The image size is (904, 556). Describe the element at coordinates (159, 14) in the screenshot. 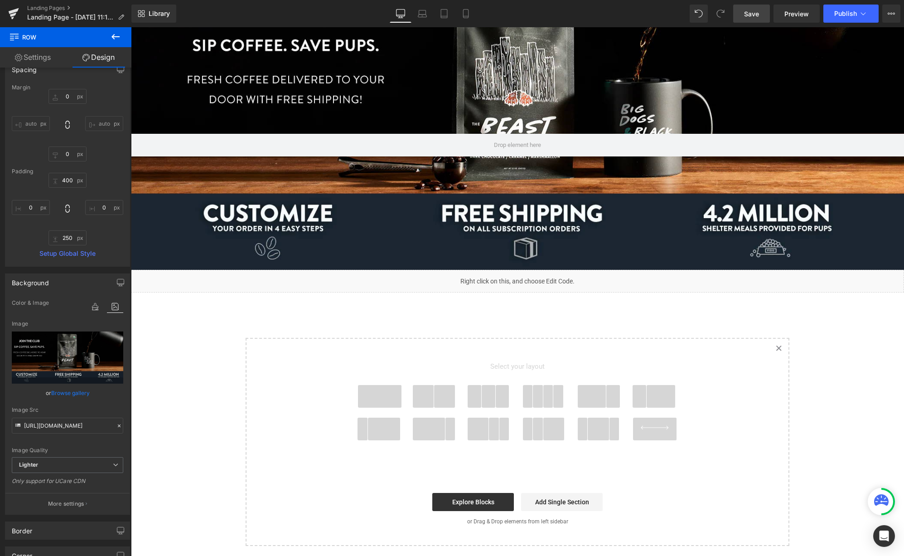

I see `span: Library` at that location.